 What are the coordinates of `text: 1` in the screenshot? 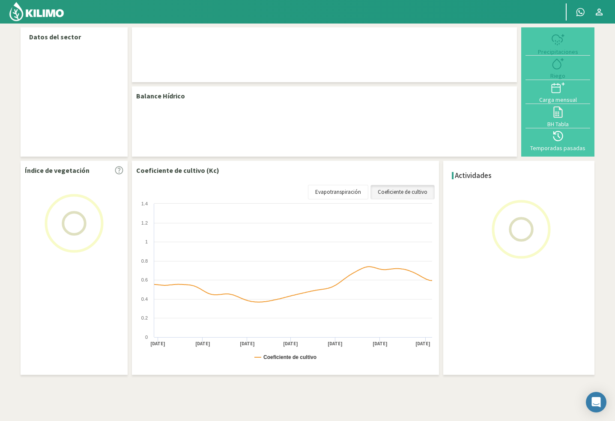 It's located at (146, 242).